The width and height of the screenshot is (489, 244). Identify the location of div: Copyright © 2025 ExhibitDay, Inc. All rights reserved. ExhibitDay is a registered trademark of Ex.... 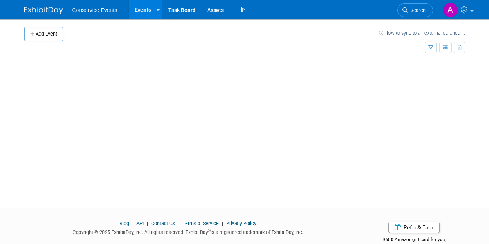
(188, 231).